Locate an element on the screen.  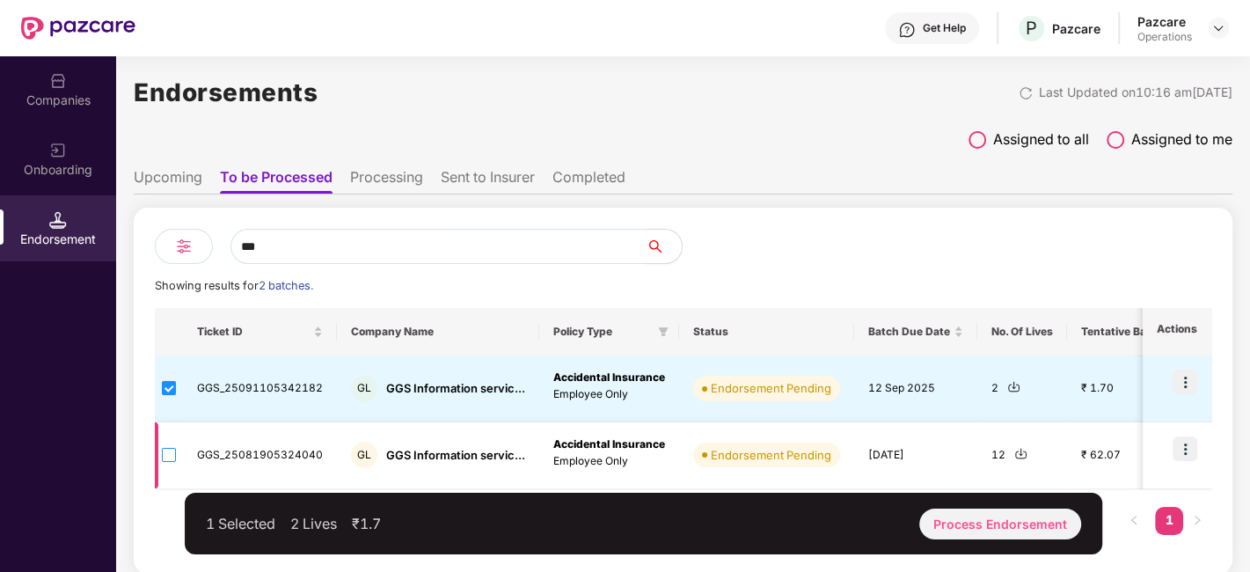
img: svg+xml;base64,PHN2ZyBpZD0iRHJvcGRvd24tMzJ4MzIiIHhtbG5zPSJodHRwOi8vd3d3LnczLm9yZy8yMDAwL3N2ZyIgd2... is located at coordinates (1219, 28).